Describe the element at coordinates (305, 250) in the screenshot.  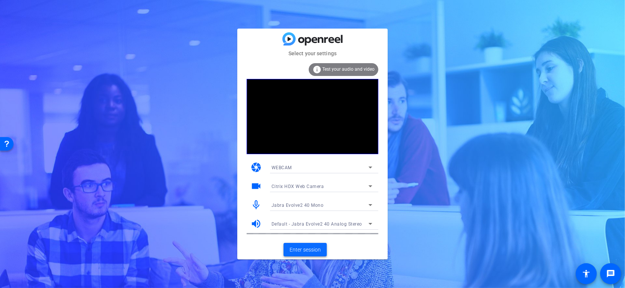
I see `button: Enter session` at that location.